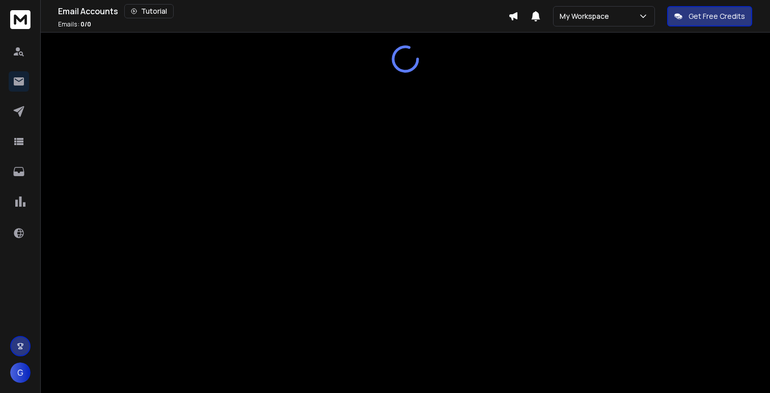 Image resolution: width=770 pixels, height=393 pixels. I want to click on p: My Workspace, so click(586, 16).